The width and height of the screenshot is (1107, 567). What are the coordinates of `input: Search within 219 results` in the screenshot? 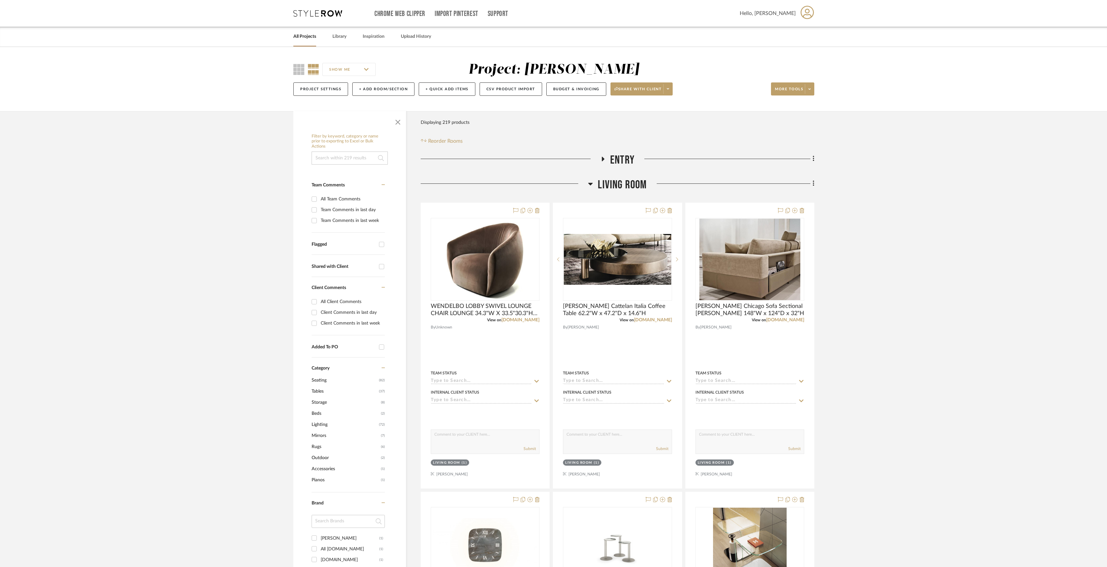 It's located at (350, 158).